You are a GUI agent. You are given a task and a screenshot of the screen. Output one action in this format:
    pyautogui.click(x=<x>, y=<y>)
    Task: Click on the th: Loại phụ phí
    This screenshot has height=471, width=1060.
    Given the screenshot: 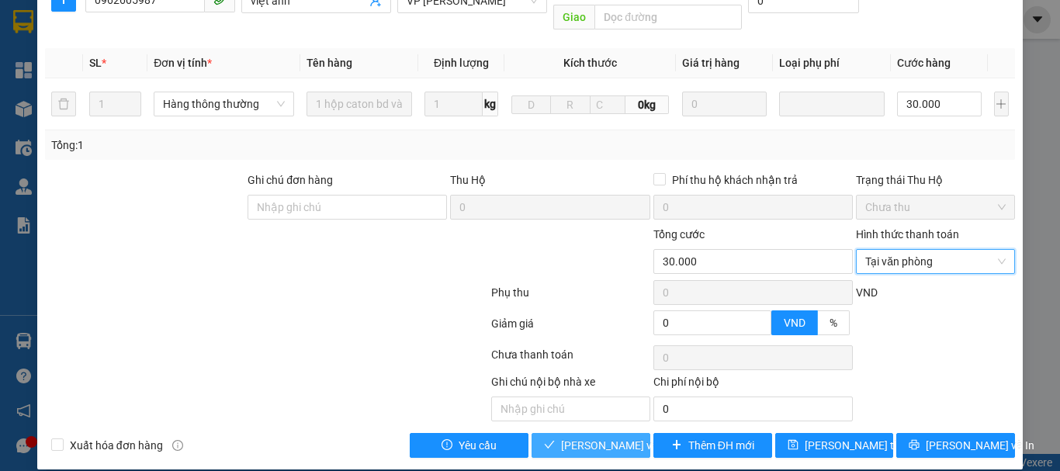 What is the action you would take?
    pyautogui.click(x=832, y=63)
    